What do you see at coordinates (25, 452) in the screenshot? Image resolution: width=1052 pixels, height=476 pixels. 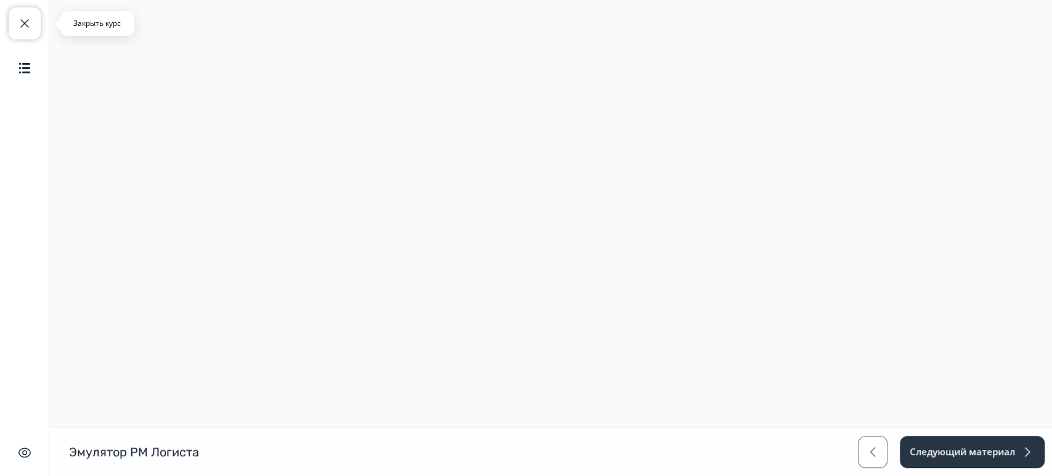 I see `img: Скрыть интерфейс` at bounding box center [25, 452].